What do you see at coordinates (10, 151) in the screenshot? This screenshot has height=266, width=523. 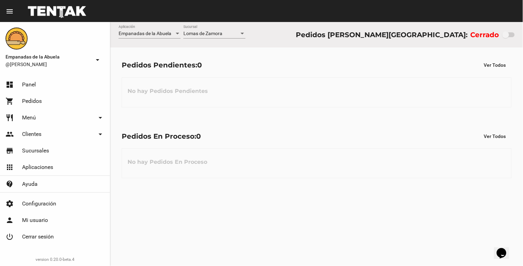 I see `mat-icon: store` at bounding box center [10, 151].